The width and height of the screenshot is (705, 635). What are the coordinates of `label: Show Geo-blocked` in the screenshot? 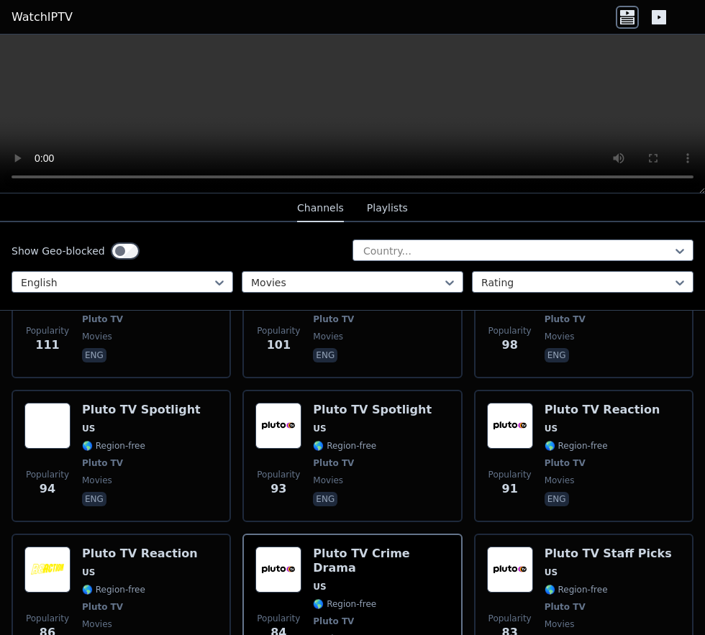 It's located at (58, 251).